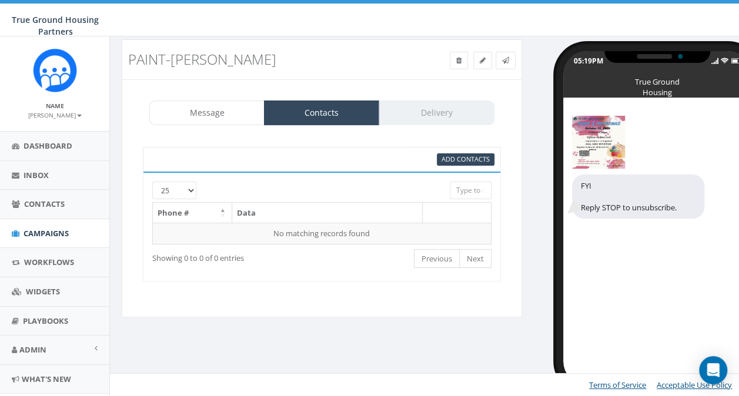  I want to click on span: Edit Campaign, so click(483, 60).